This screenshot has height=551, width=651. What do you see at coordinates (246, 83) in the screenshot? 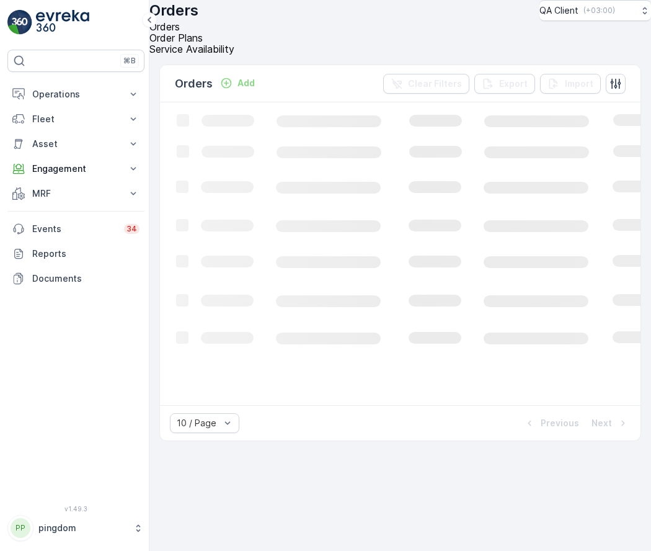
I see `p: Add` at bounding box center [246, 83].